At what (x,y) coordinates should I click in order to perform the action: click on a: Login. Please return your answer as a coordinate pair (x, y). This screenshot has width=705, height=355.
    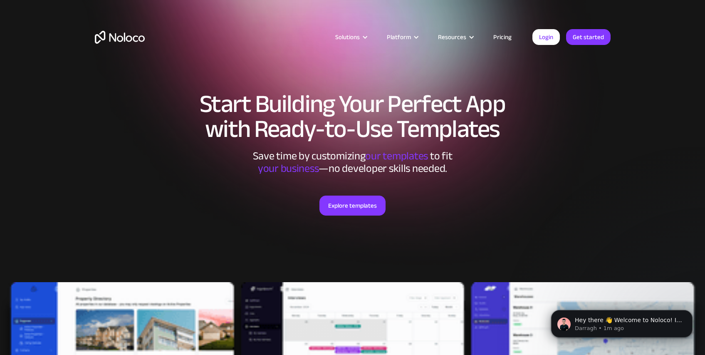
    Looking at the image, I should click on (546, 37).